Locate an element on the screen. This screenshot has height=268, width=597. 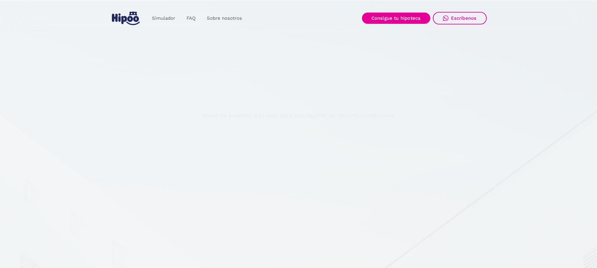
a: Escríbenos is located at coordinates (460, 18).